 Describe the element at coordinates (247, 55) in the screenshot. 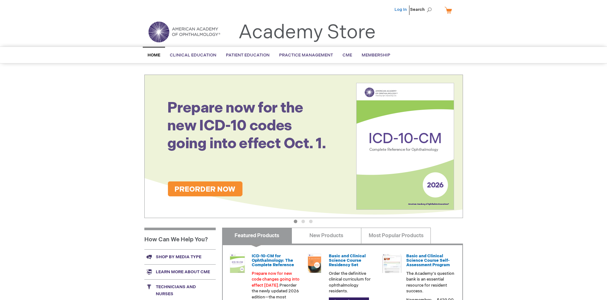

I see `span: Patient Education` at that location.